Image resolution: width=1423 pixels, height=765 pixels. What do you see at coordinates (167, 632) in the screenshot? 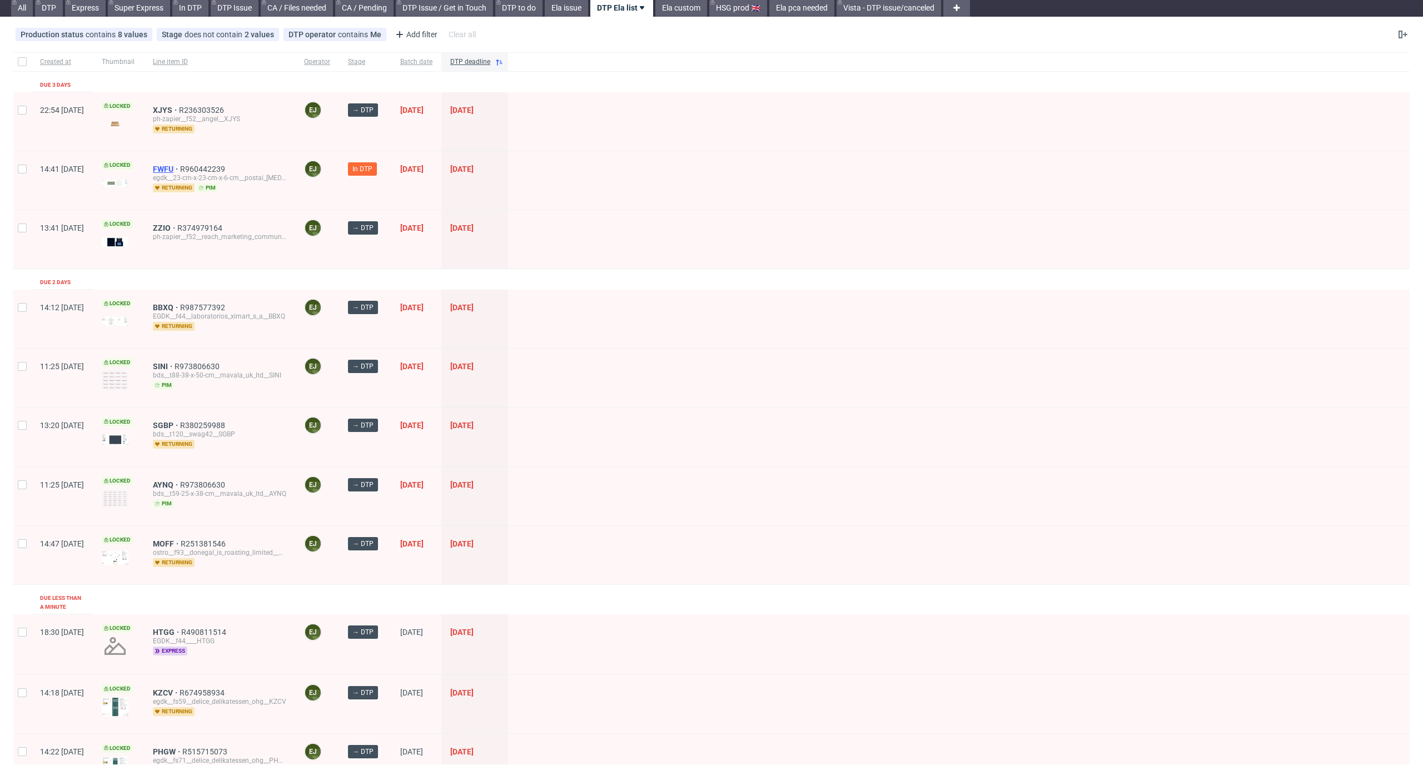
I see `a: HTGG` at bounding box center [167, 632].